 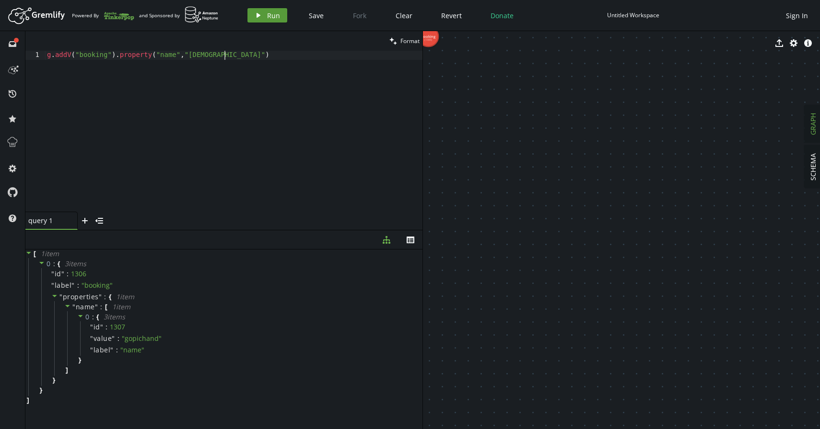 What do you see at coordinates (502, 15) in the screenshot?
I see `span: Donate` at bounding box center [502, 15].